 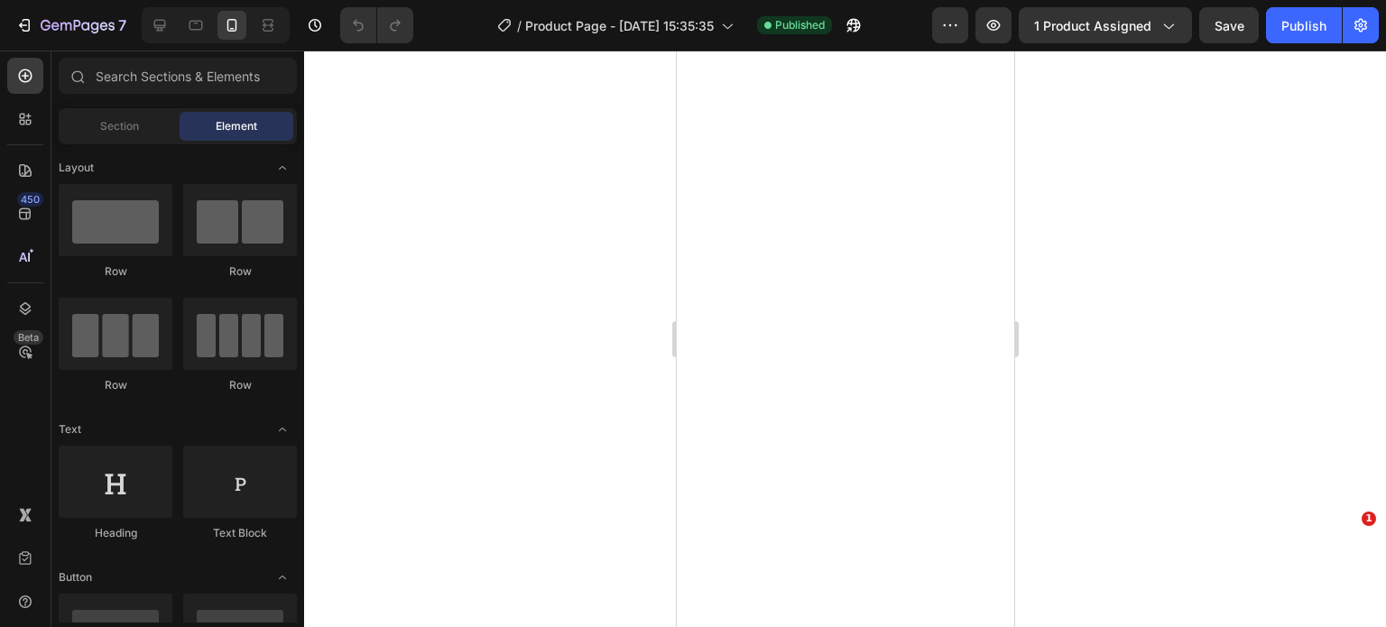 I want to click on span: Button, so click(x=75, y=578).